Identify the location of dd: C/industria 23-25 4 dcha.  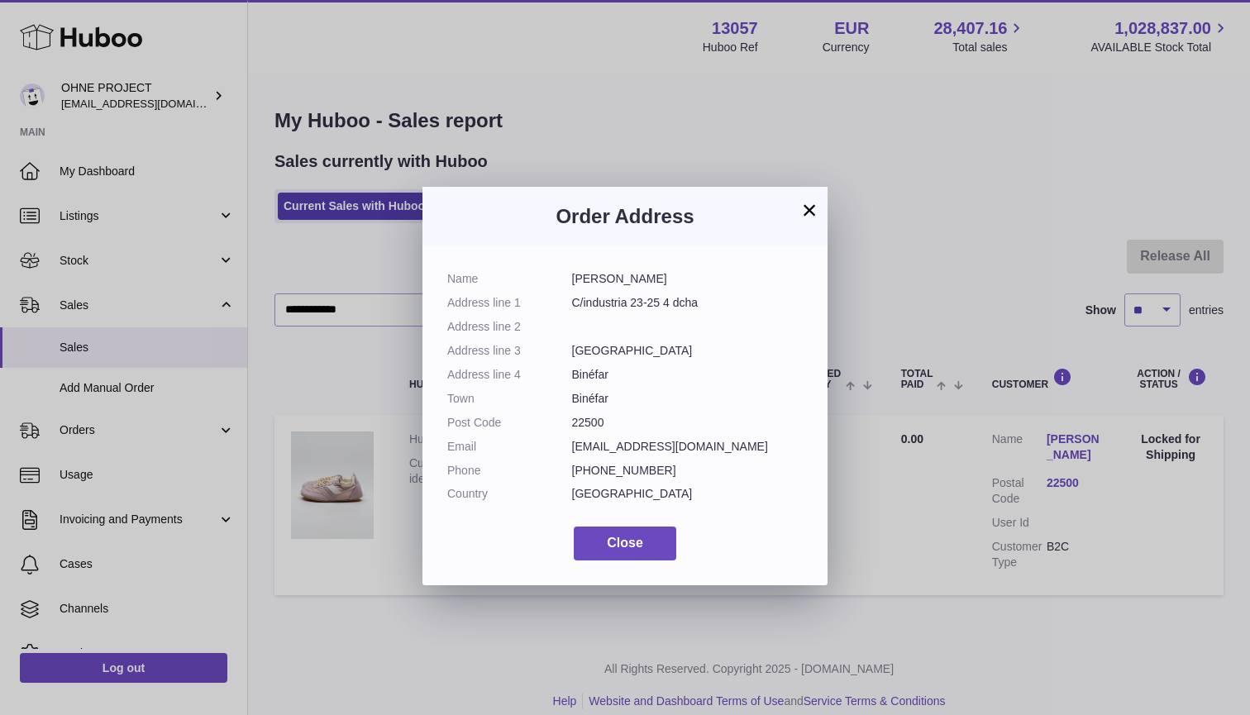
(688, 303).